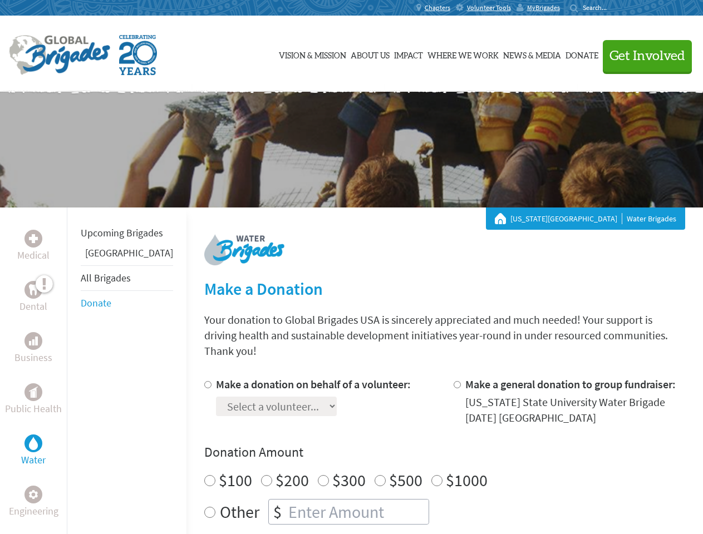 Image resolution: width=703 pixels, height=534 pixels. Describe the element at coordinates (33, 451) in the screenshot. I see `a: WaterWater` at that location.